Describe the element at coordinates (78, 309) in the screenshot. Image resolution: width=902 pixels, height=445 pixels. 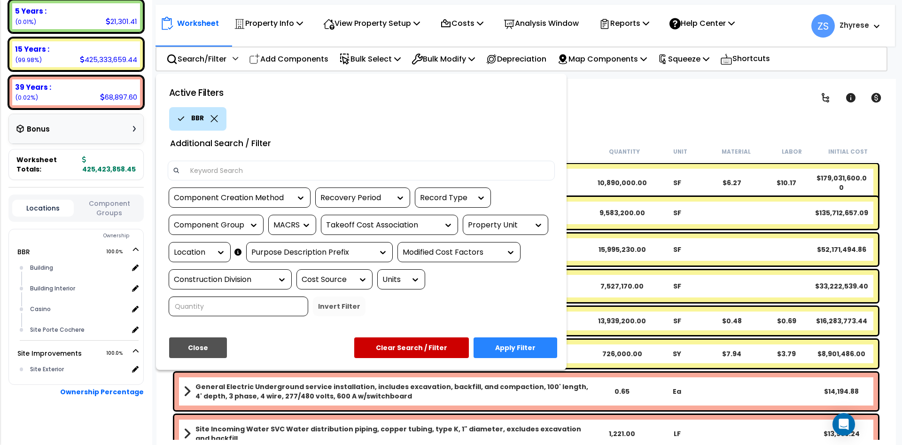
I see `div: Casino` at that location.